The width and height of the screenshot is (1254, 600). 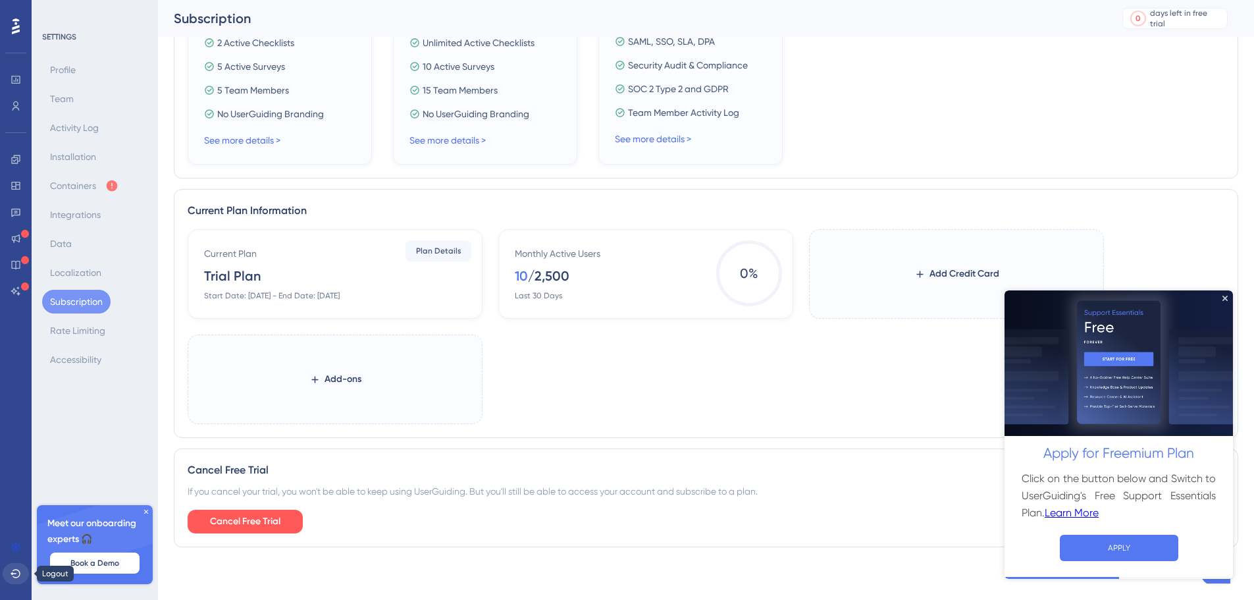 I want to click on button: APPLY, so click(x=115, y=257).